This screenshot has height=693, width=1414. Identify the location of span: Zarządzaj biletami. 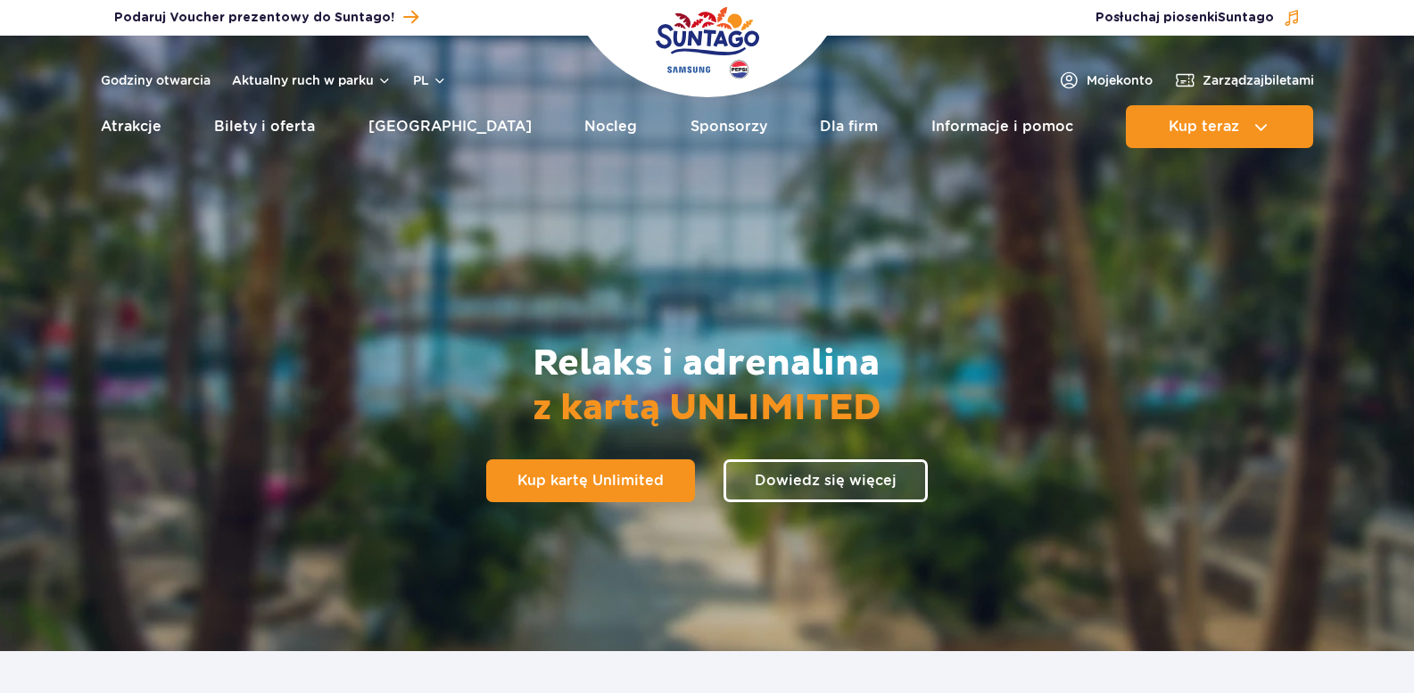
(1258, 80).